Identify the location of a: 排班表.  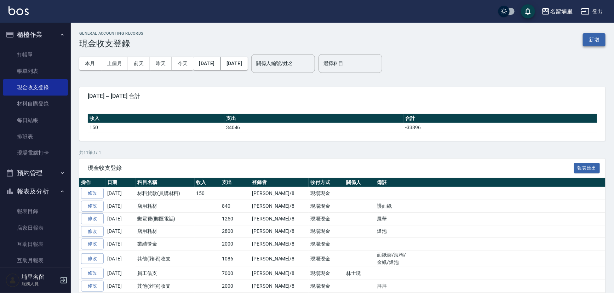
(35, 137).